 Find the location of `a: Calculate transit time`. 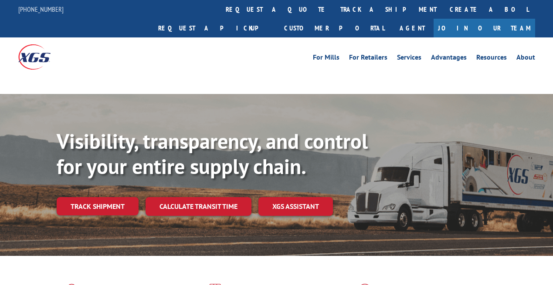

a: Calculate transit time is located at coordinates (198, 207).